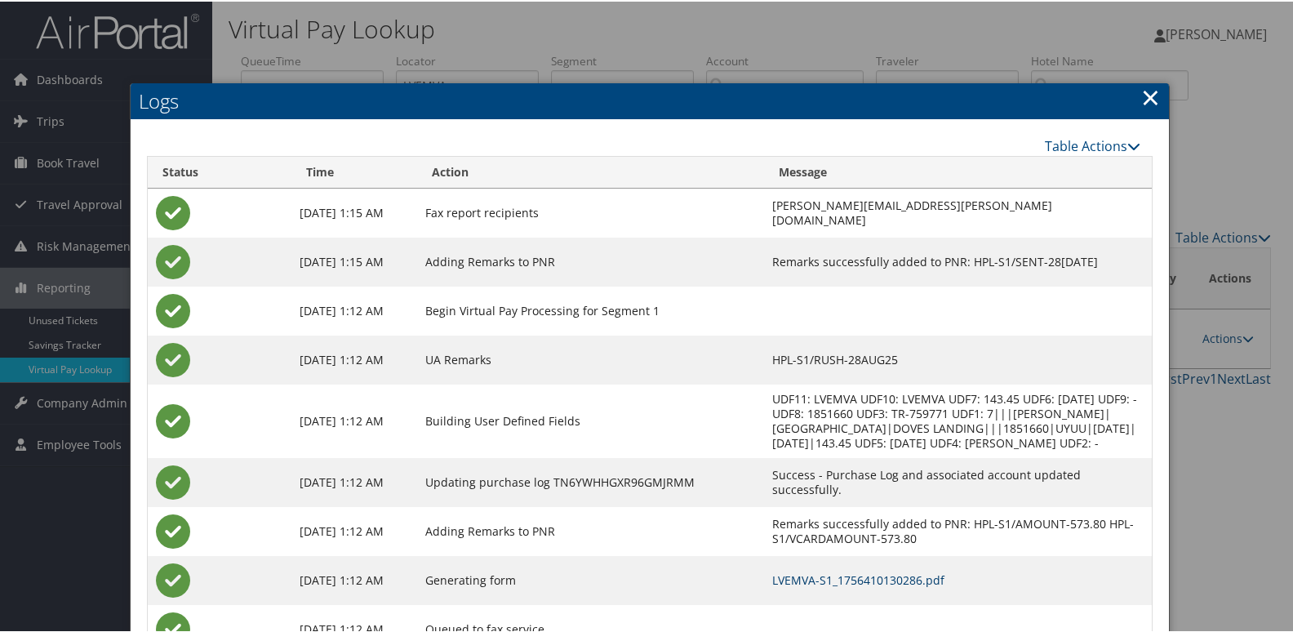 The width and height of the screenshot is (1293, 632). Describe the element at coordinates (590, 171) in the screenshot. I see `th: Action: activate to sort column ascending` at that location.